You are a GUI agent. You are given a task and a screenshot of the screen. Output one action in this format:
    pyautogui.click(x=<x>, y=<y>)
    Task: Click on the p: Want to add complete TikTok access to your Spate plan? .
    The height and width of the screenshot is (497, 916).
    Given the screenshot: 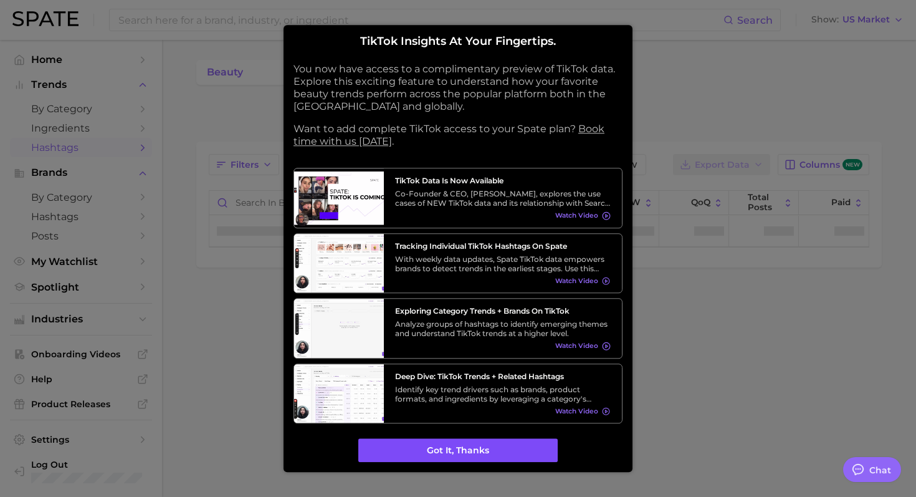 What is the action you would take?
    pyautogui.click(x=458, y=135)
    